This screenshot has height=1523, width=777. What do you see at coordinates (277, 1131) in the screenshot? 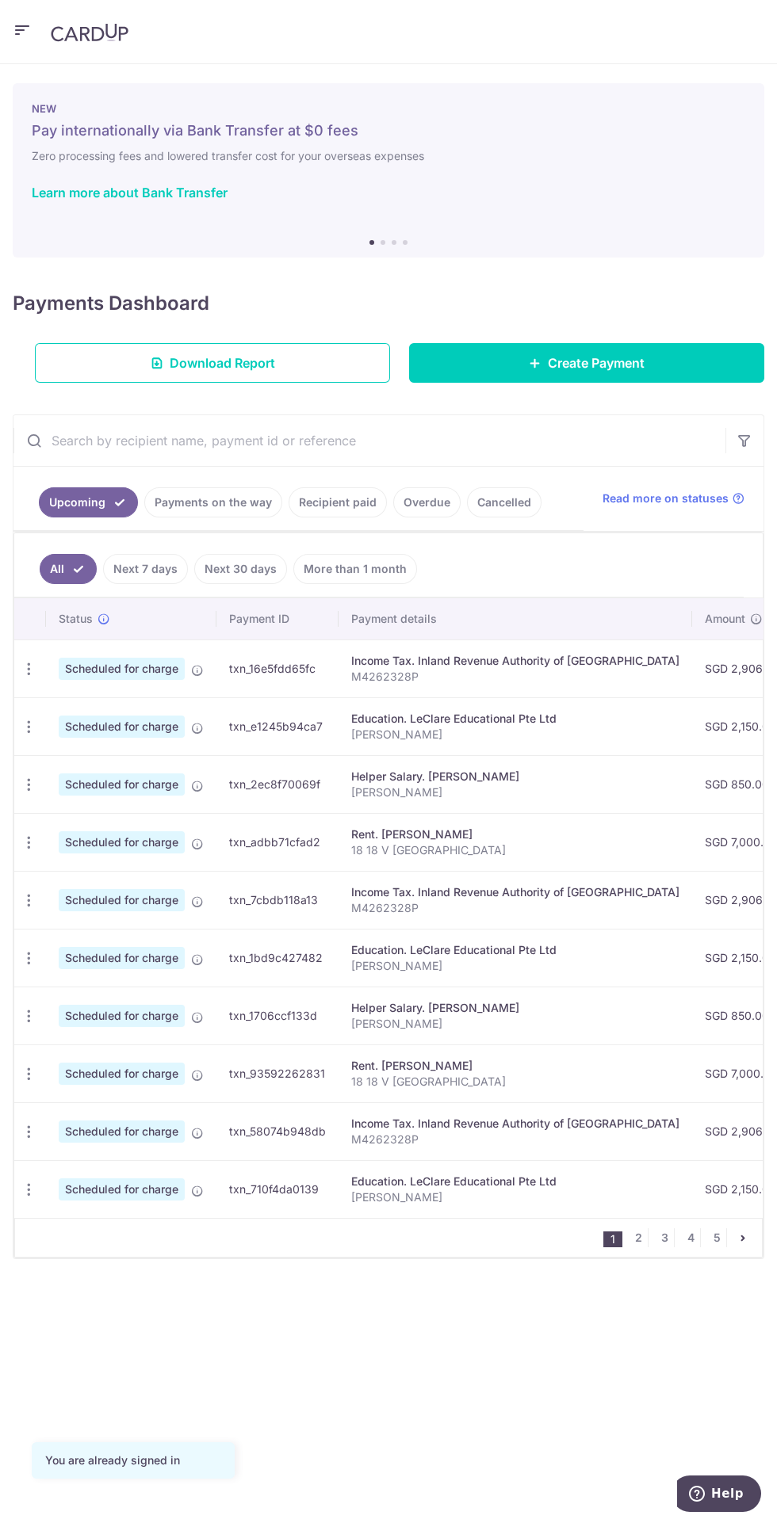
I see `td: txn_58074b948db` at bounding box center [277, 1131].